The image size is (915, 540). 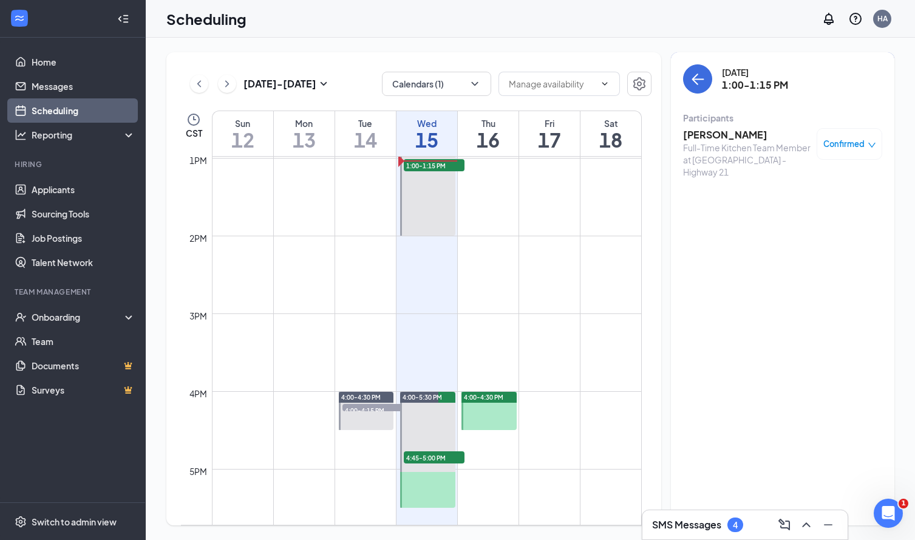 I want to click on span: down, so click(x=872, y=145).